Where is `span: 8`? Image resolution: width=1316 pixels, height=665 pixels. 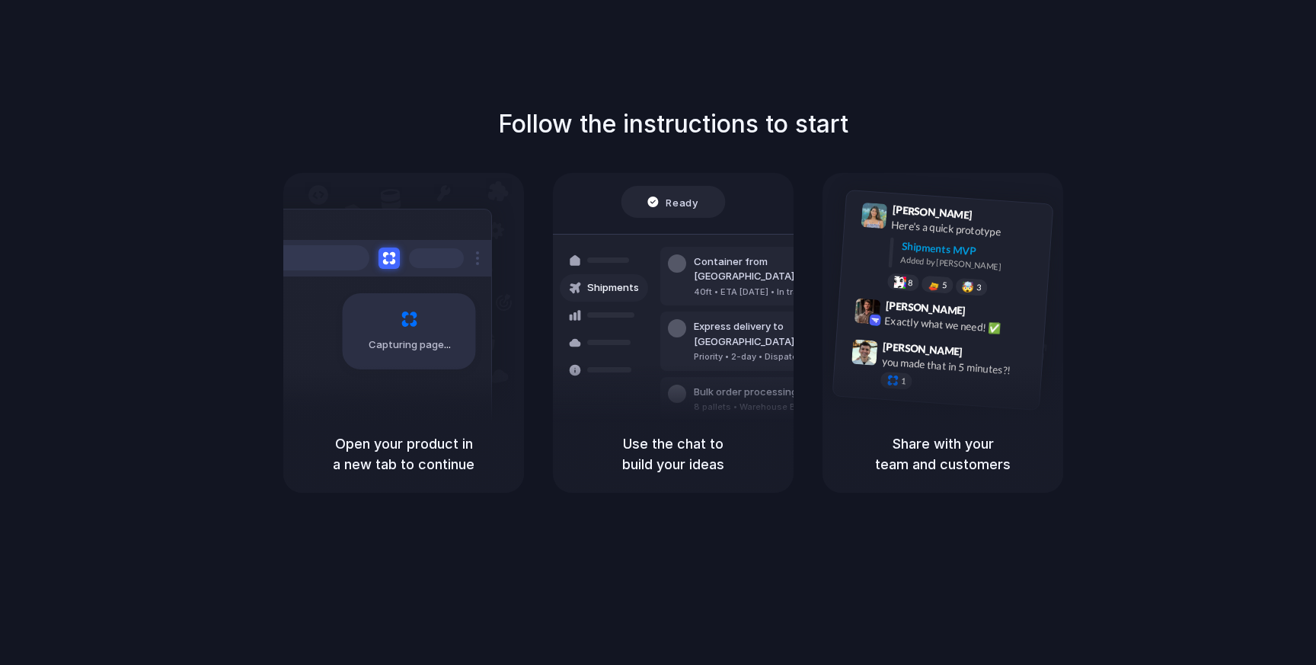 span: 8 is located at coordinates (910, 282).